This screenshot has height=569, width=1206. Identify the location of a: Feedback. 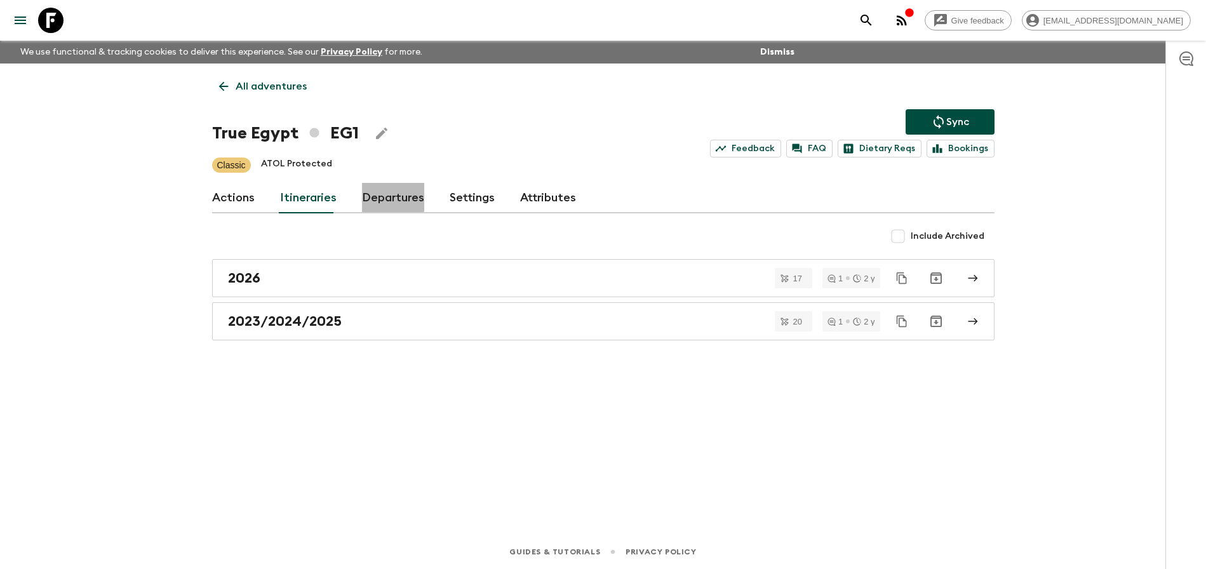
(746, 149).